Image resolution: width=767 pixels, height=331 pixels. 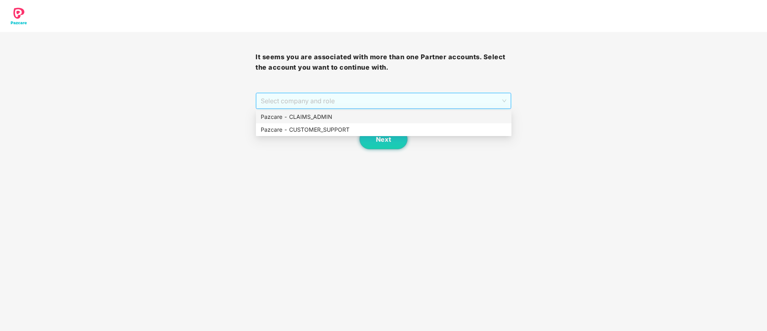 I want to click on span: Select company and role, so click(x=383, y=101).